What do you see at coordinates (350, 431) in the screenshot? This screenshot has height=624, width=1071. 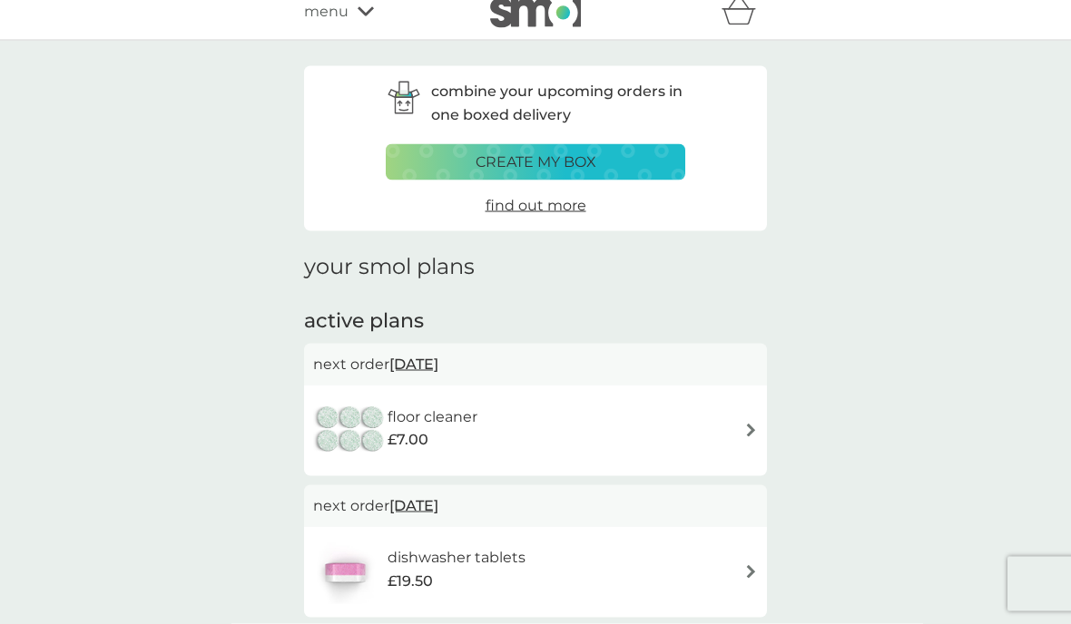 I see `img: floor cleaner` at bounding box center [350, 431].